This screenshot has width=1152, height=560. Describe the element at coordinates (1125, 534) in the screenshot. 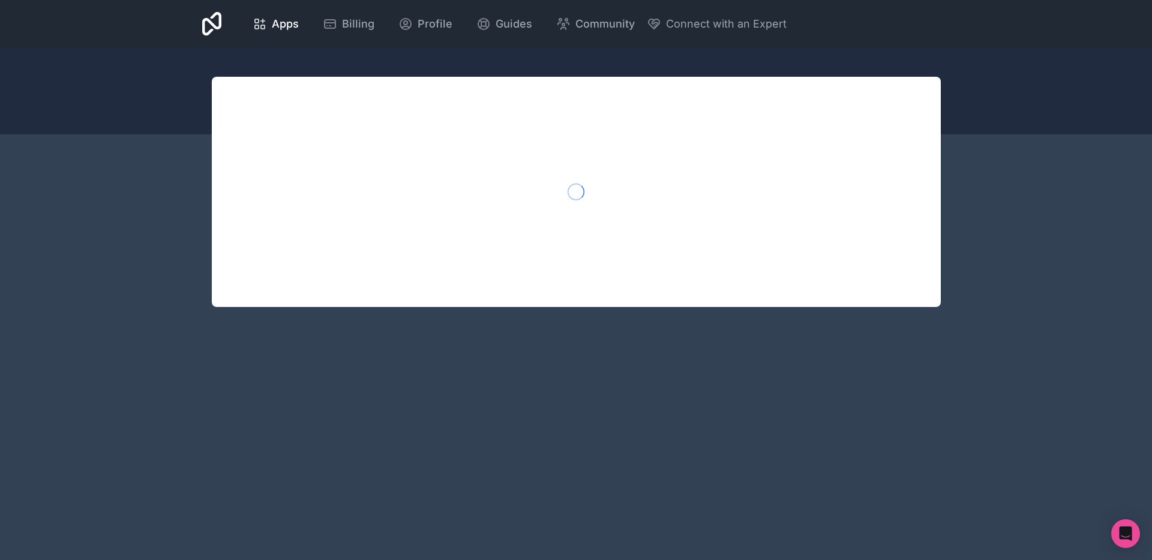

I see `div: Open Intercom Messenger` at that location.